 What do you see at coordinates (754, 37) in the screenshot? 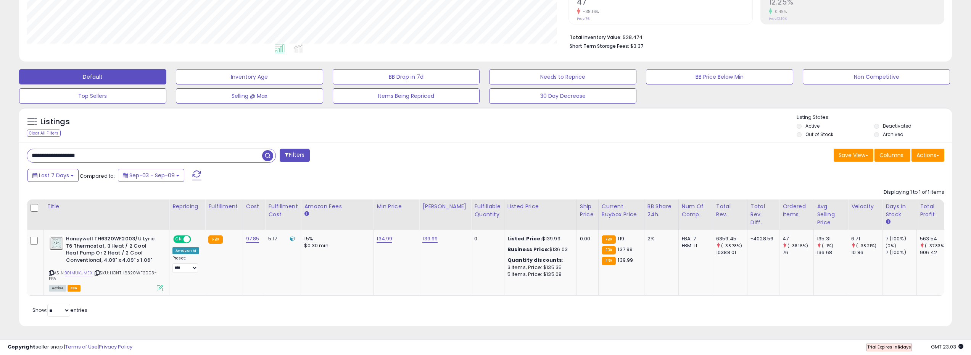
I see `li: $28,474` at bounding box center [754, 37].